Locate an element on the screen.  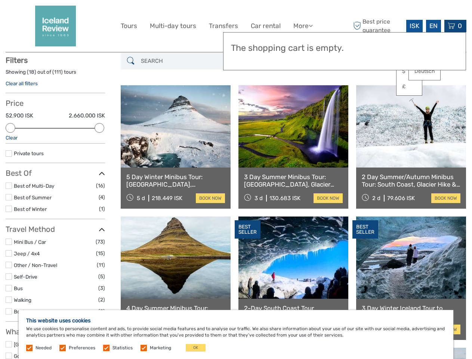
button: OK is located at coordinates (195, 347).